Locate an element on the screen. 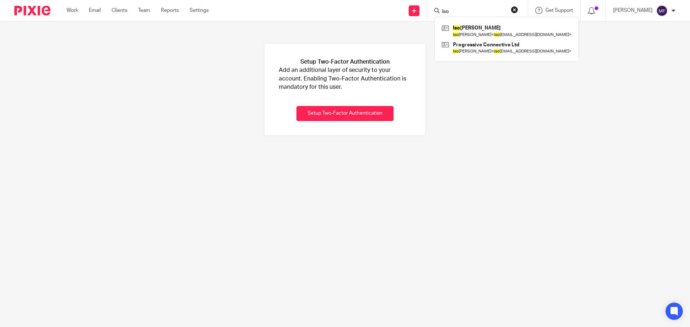 The height and width of the screenshot is (327, 690). a: Settings is located at coordinates (199, 10).